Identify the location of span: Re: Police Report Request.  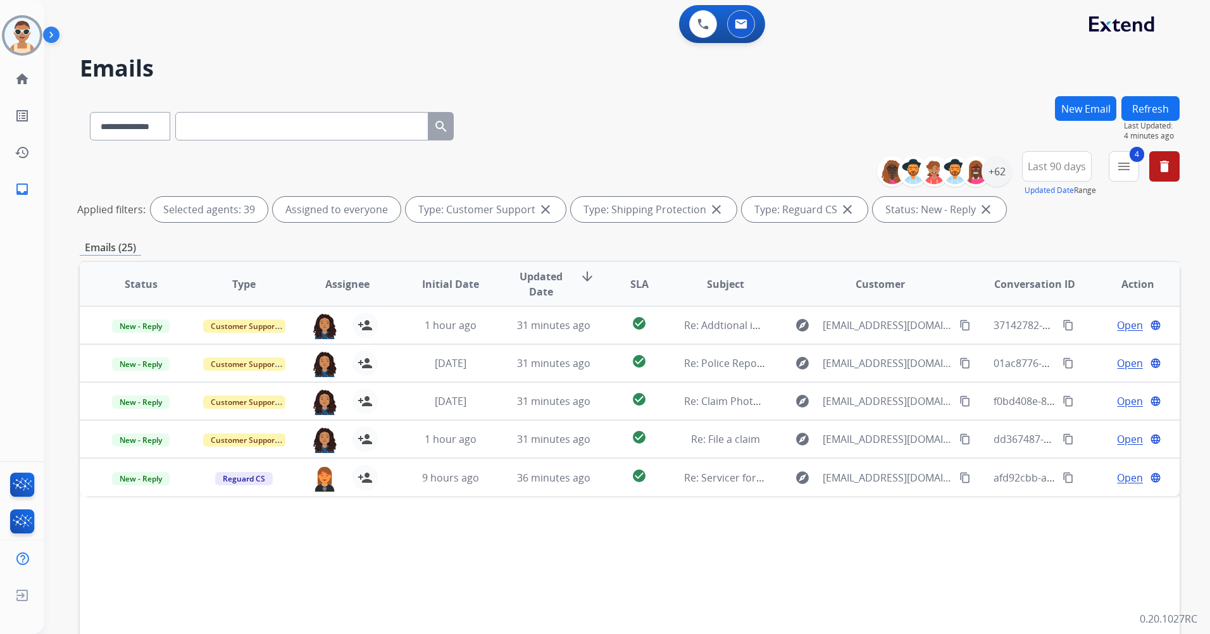
(746, 363).